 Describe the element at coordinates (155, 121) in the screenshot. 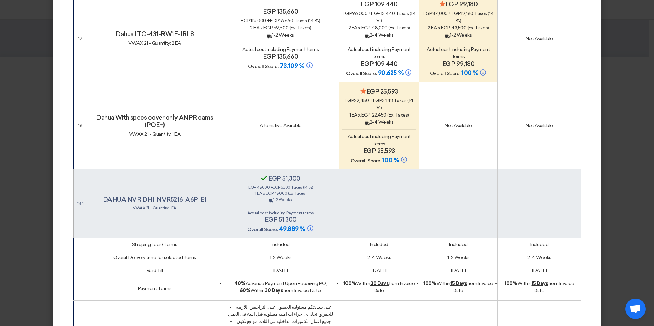

I see `h4: Dahua With specs cover only ANPR cams (POE+)` at that location.